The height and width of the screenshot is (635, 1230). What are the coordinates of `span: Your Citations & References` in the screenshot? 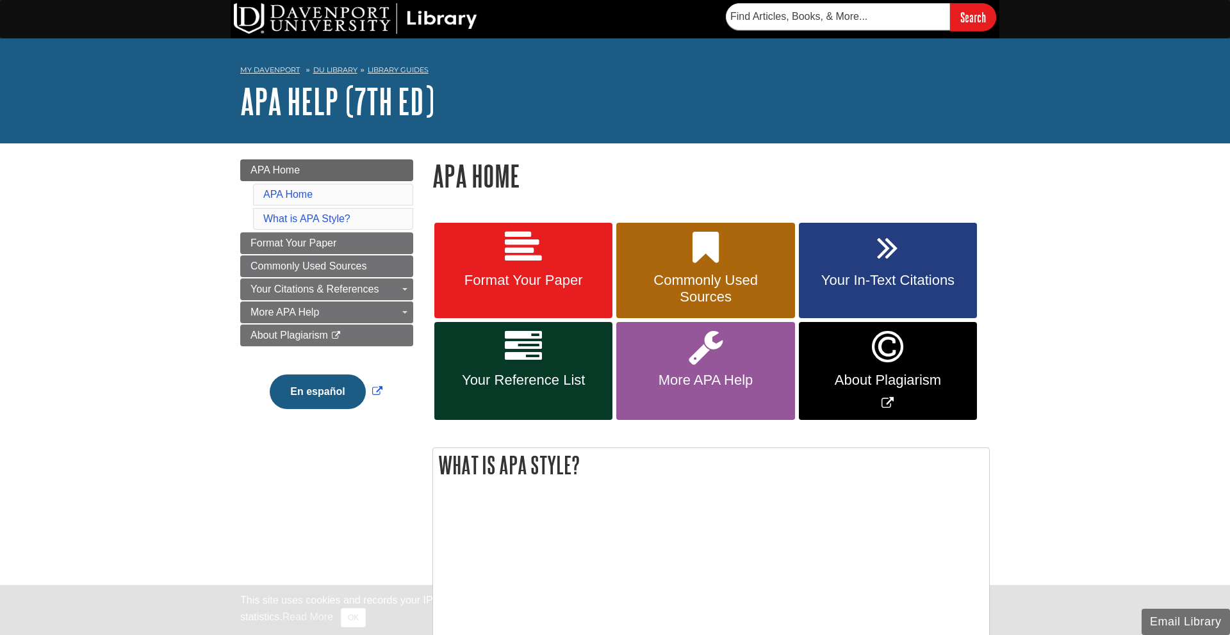 It's located at (314, 289).